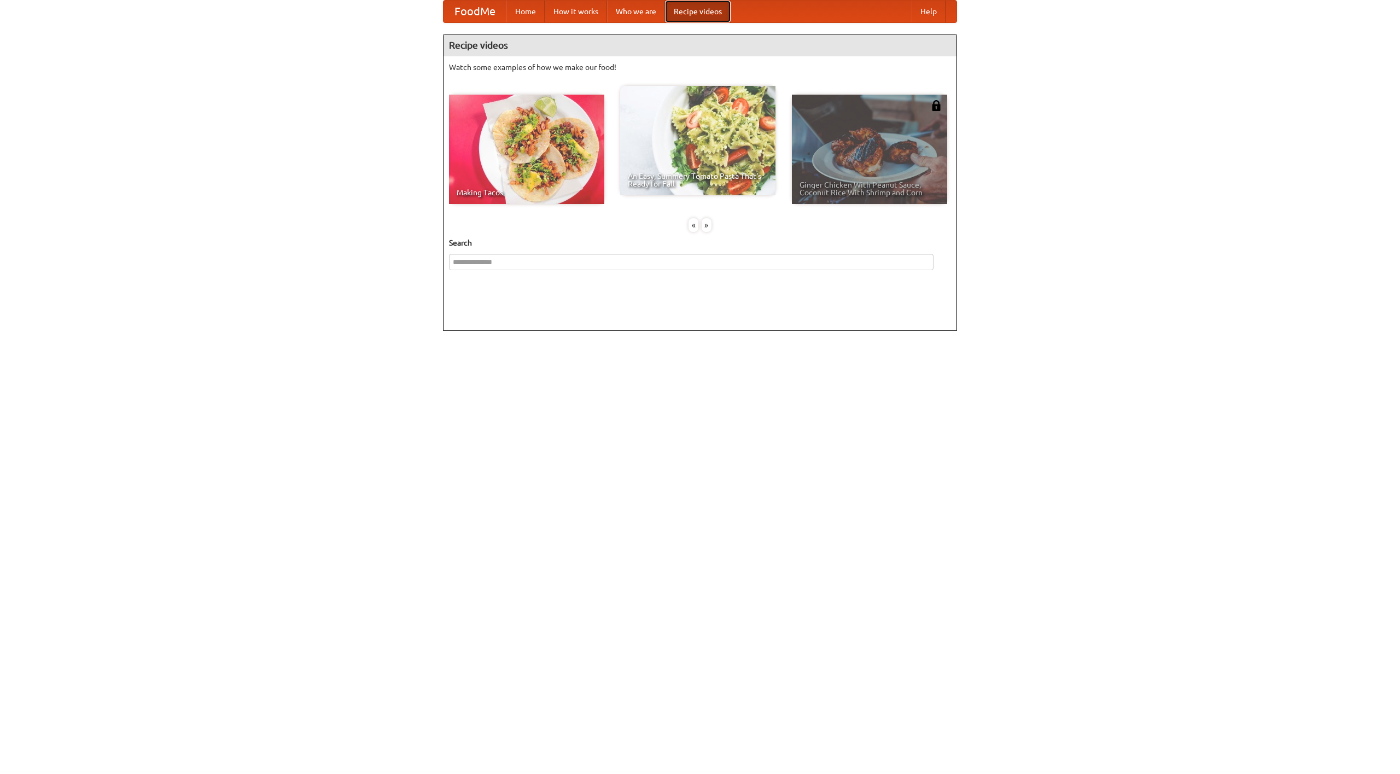 The width and height of the screenshot is (1400, 774). Describe the element at coordinates (700, 45) in the screenshot. I see `h4: Recipe videos` at that location.